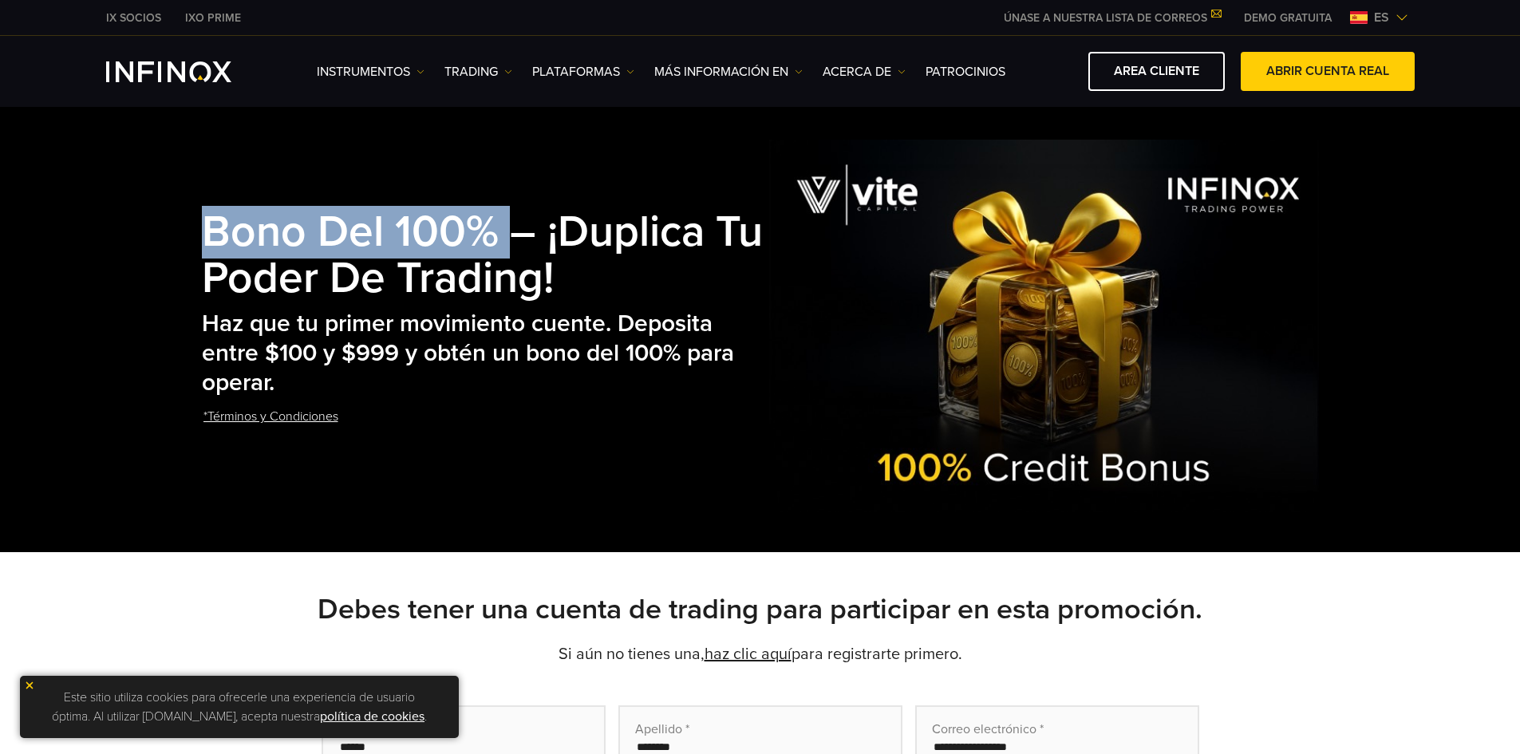  I want to click on a: INFINOX MENU, so click(1288, 18).